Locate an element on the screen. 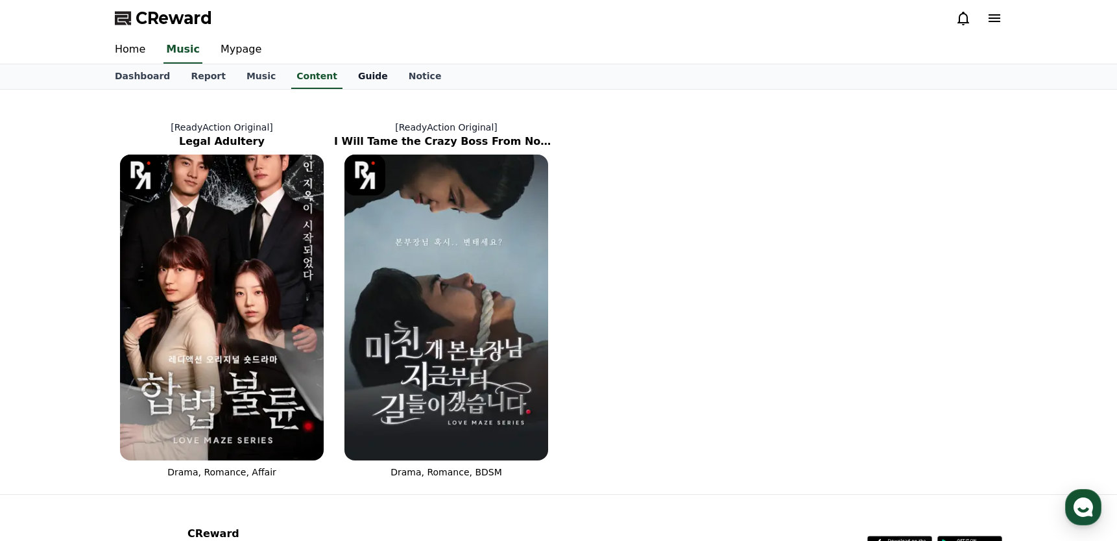 The height and width of the screenshot is (541, 1117). div: CReward is located at coordinates (143, 143).